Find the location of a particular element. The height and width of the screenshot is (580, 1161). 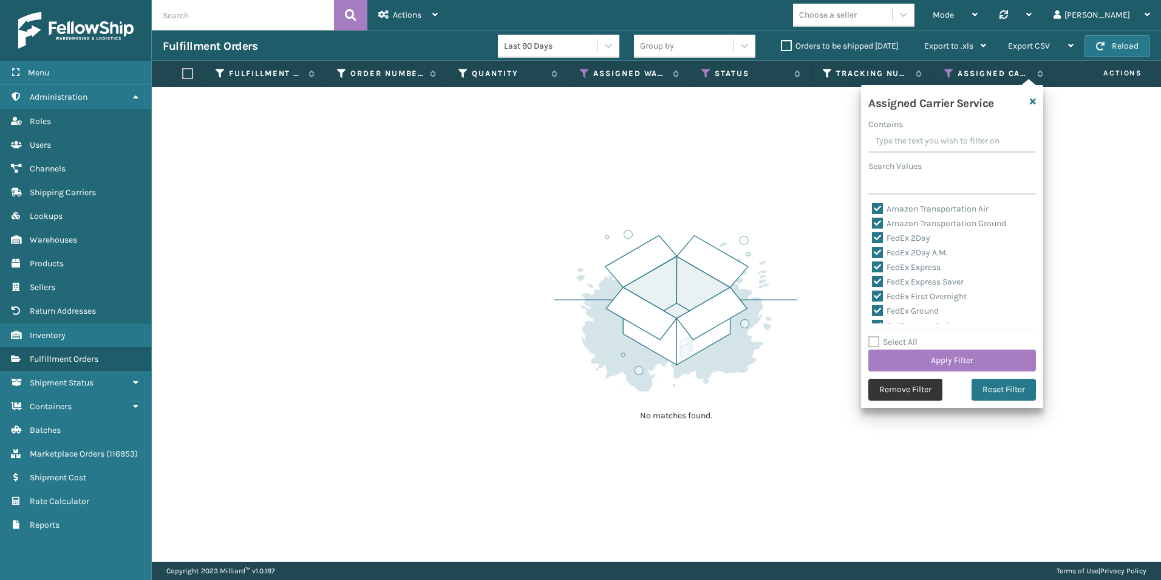

input: Type the text you wish to filter on is located at coordinates (953, 142).